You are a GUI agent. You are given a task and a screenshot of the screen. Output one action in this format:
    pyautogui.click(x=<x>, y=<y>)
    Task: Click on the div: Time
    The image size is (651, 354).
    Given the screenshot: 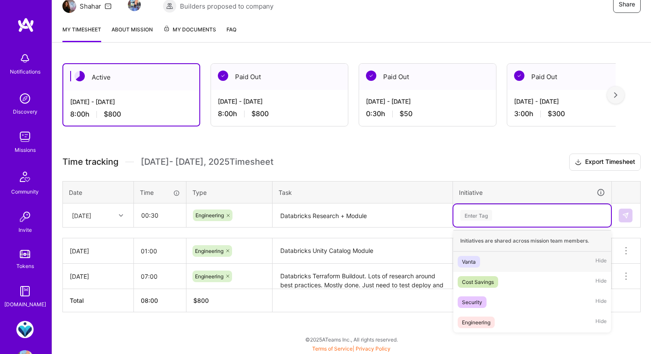 What is the action you would take?
    pyautogui.click(x=160, y=192)
    